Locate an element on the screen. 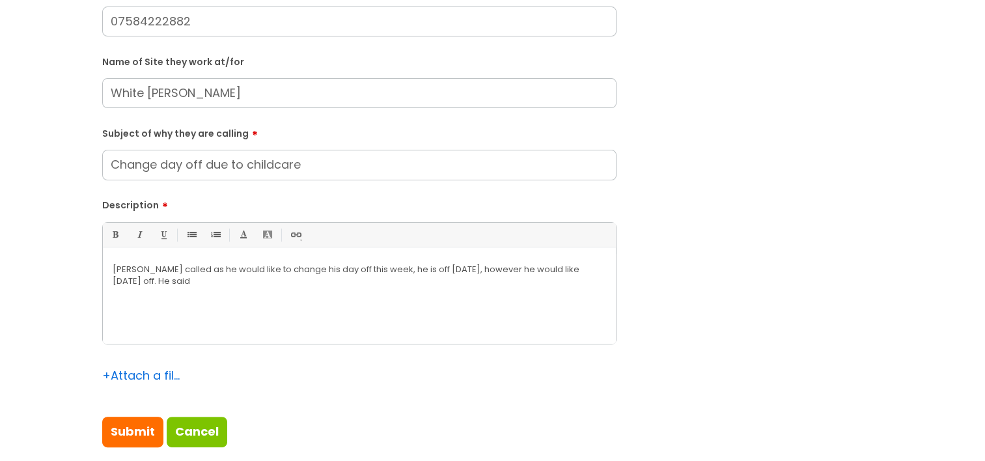 Image resolution: width=985 pixels, height=461 pixels. a: Back Color is located at coordinates (267, 234).